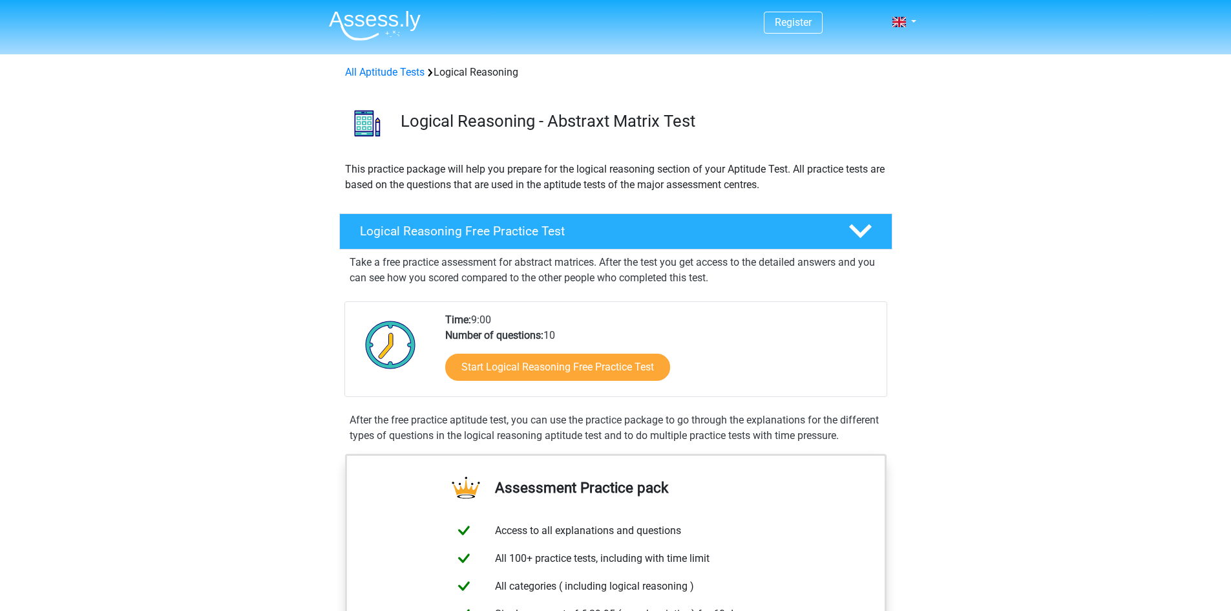 The image size is (1231, 611). I want to click on h3: Logical Reasoning - Abstraxt Matrix Test, so click(641, 121).